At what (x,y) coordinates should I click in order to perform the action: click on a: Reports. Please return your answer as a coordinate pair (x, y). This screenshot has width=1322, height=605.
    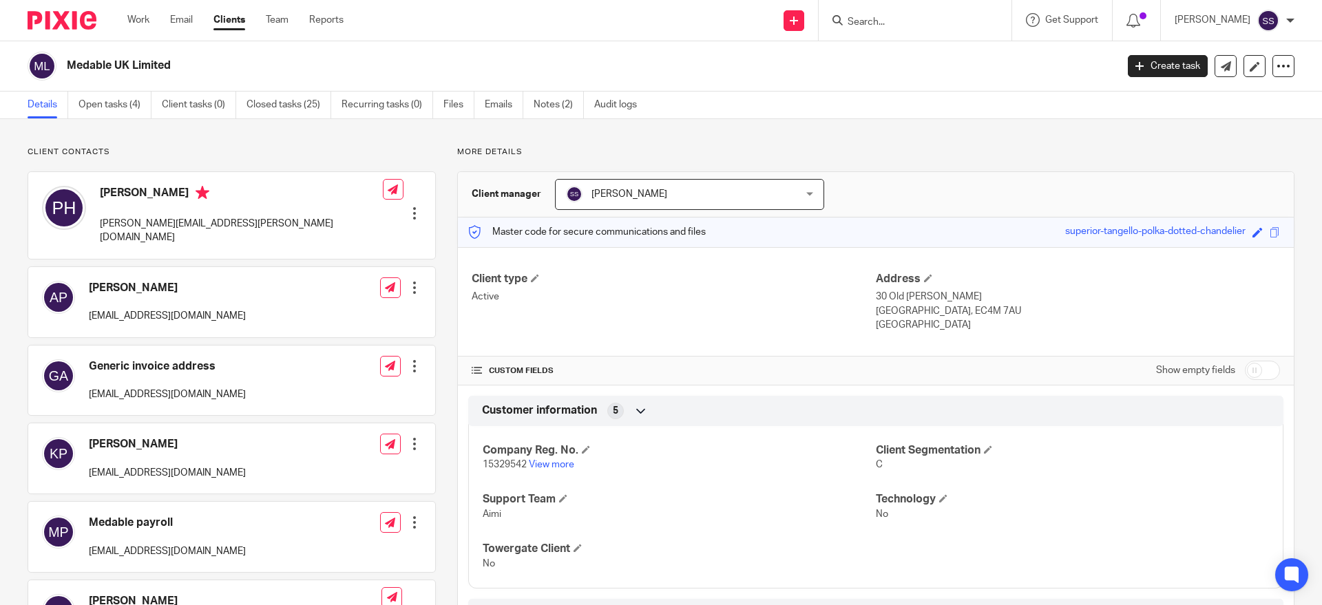
    Looking at the image, I should click on (326, 20).